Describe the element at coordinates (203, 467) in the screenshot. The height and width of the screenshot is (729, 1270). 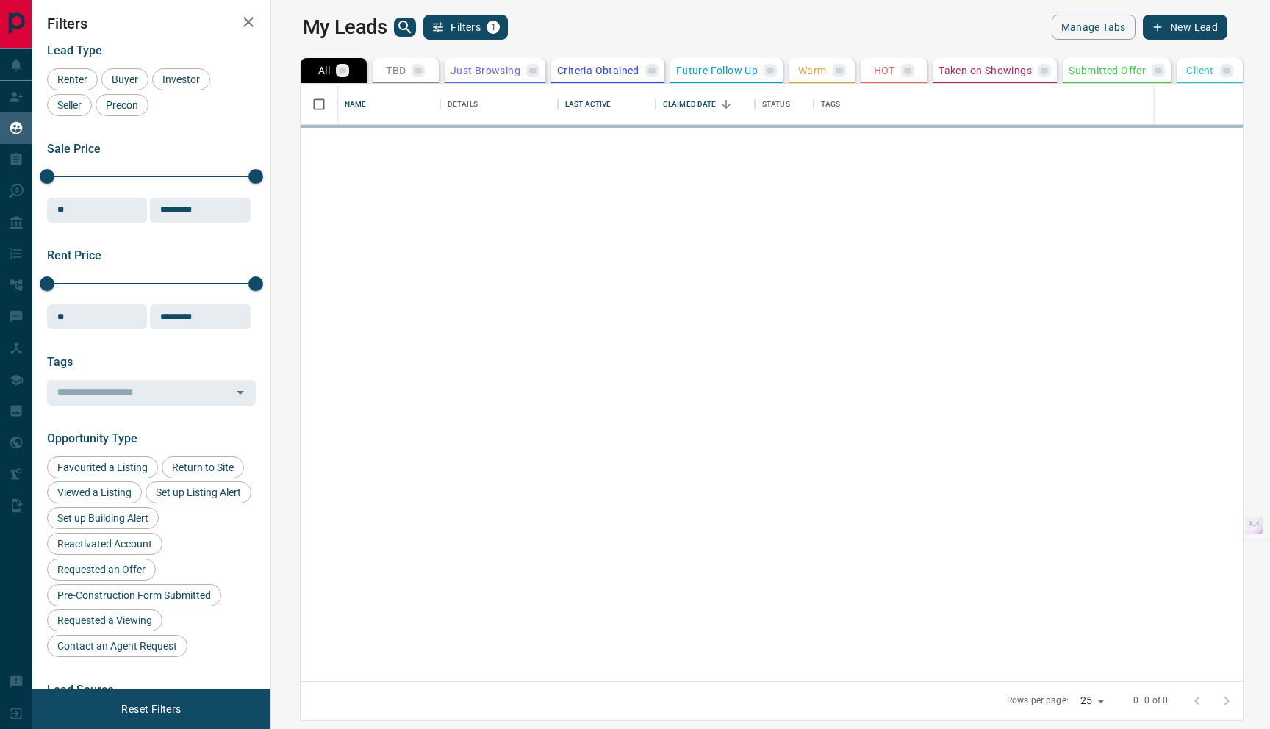
I see `span: Return to Site` at that location.